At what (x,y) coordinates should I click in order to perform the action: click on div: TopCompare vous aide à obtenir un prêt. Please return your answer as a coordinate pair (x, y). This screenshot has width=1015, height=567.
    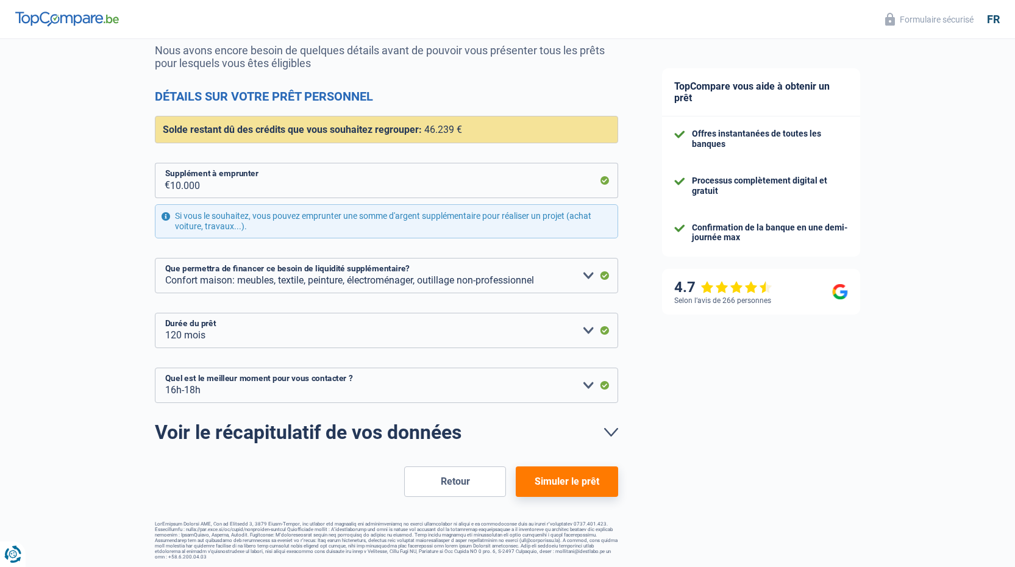
    Looking at the image, I should click on (761, 92).